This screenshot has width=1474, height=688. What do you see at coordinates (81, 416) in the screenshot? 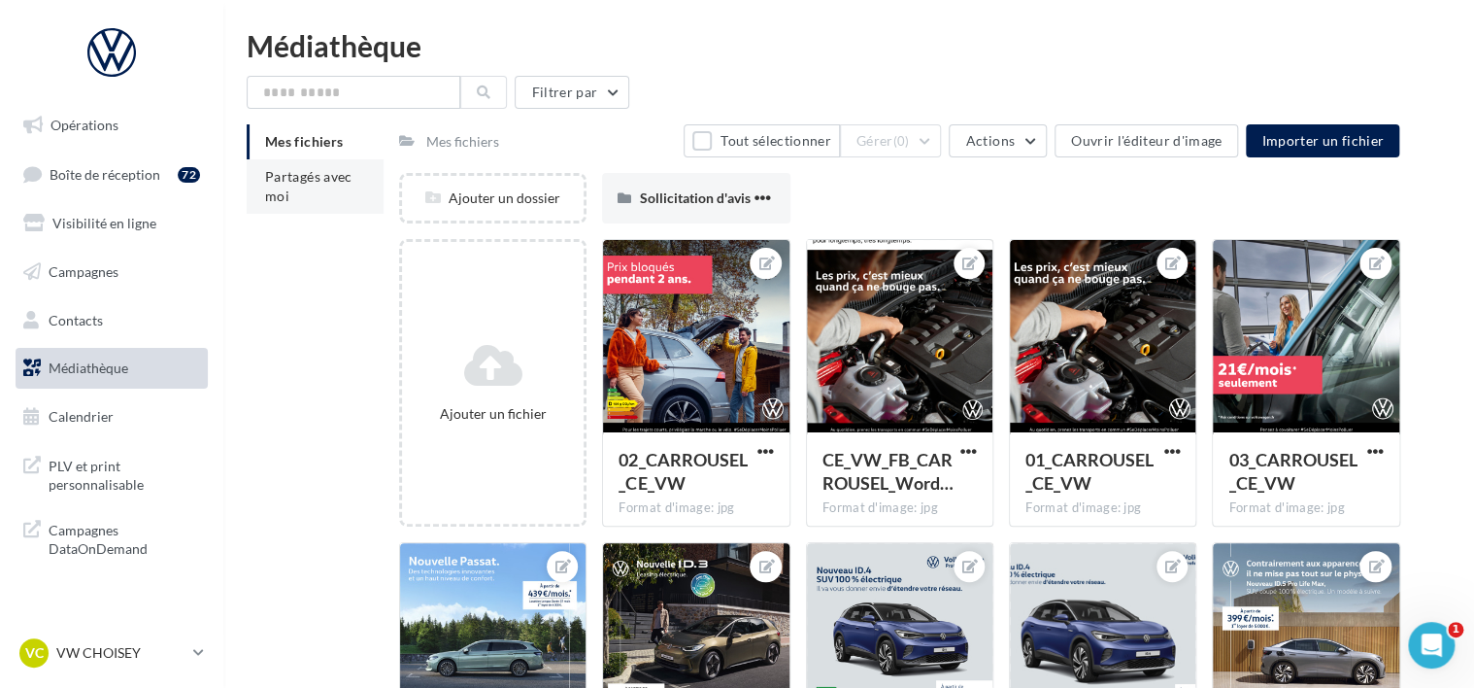
I see `span: Calendrier` at bounding box center [81, 416].